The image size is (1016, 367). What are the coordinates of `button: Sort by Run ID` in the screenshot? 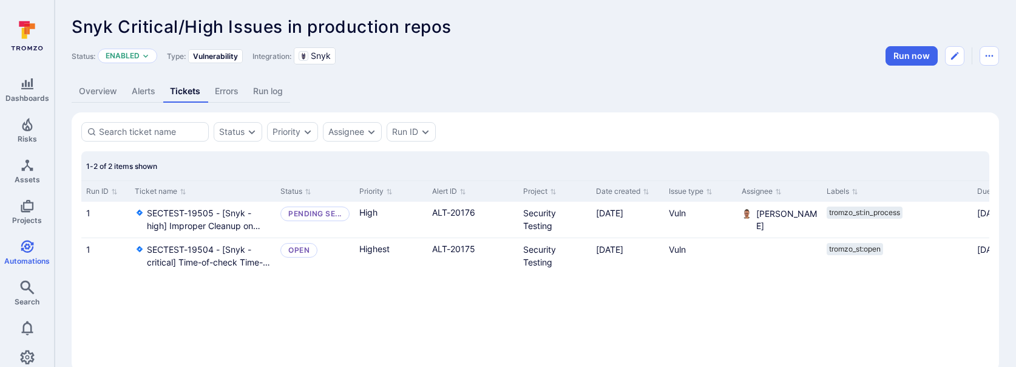 It's located at (102, 191).